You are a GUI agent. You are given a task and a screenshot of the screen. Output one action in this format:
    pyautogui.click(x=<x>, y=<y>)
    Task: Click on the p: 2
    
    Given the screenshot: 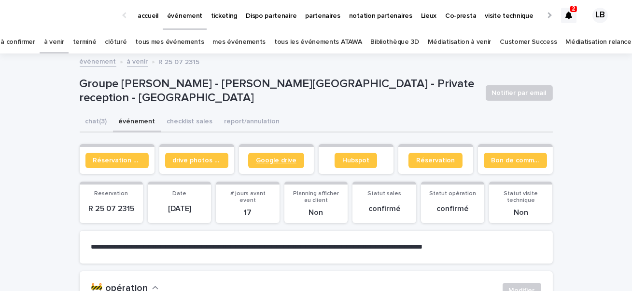 What is the action you would take?
    pyautogui.click(x=573, y=9)
    